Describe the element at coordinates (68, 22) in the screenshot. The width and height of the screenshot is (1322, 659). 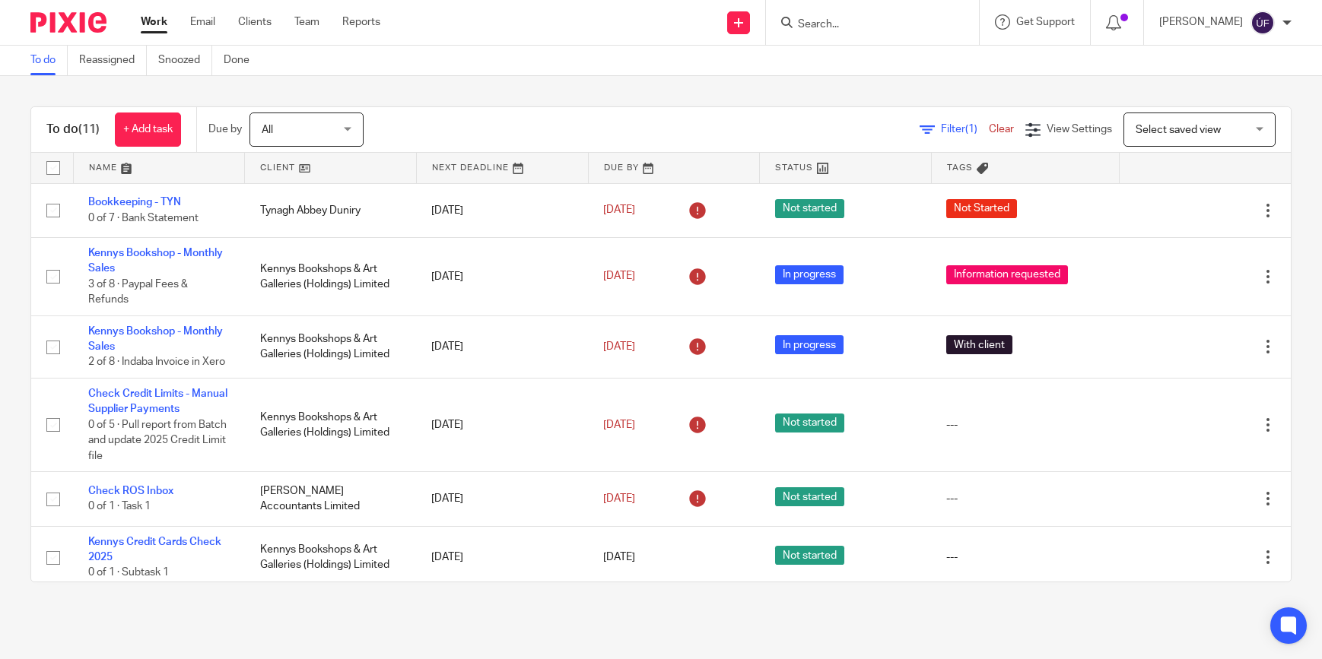
I see `img: Pixie` at that location.